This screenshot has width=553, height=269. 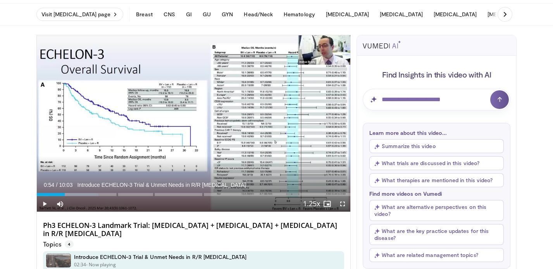 What do you see at coordinates (169, 14) in the screenshot?
I see `button: CNS` at bounding box center [169, 14].